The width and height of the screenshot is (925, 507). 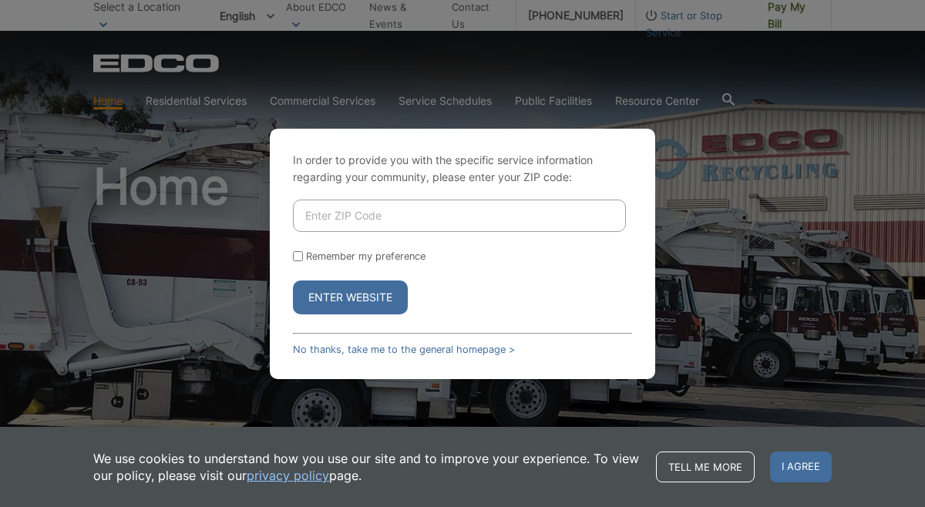 What do you see at coordinates (705, 467) in the screenshot?
I see `a: Tell me more` at bounding box center [705, 467].